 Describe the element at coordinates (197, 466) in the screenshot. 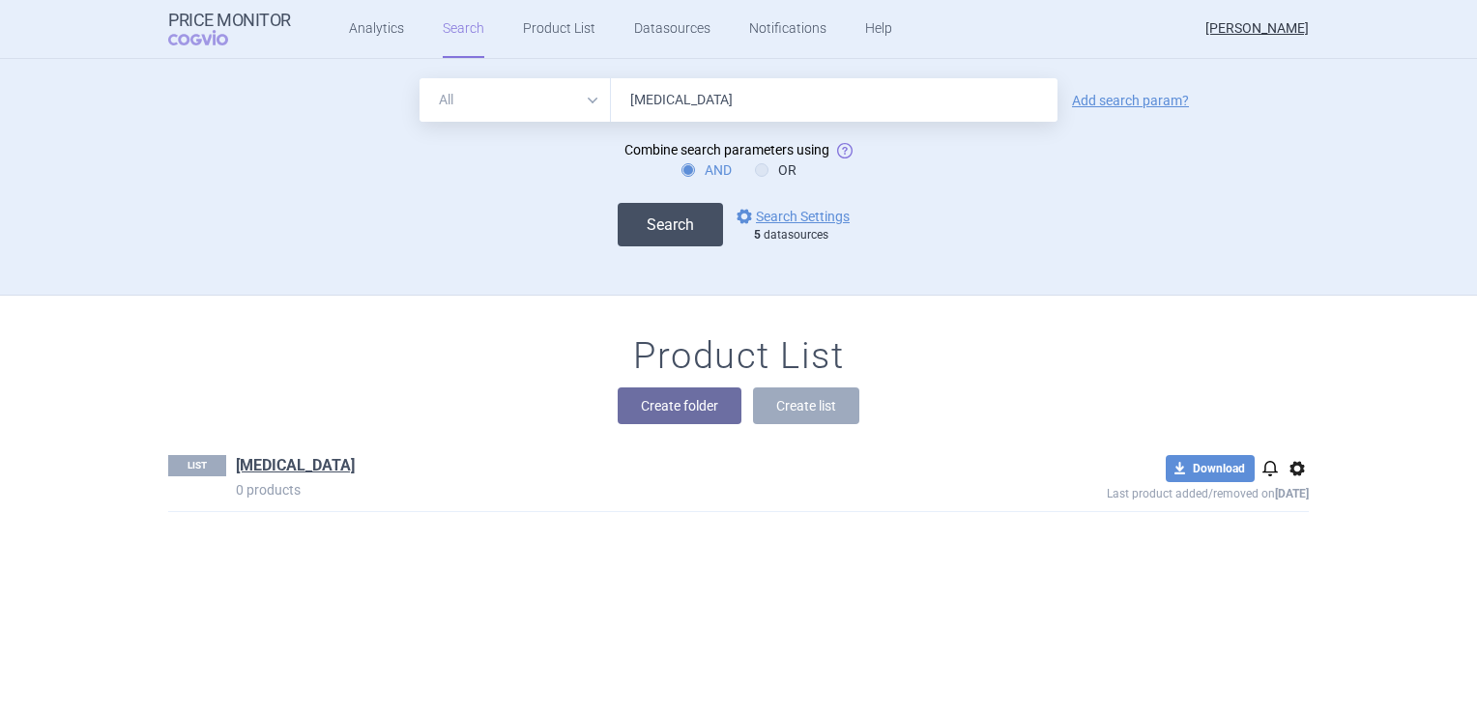

I see `p: LIST` at that location.